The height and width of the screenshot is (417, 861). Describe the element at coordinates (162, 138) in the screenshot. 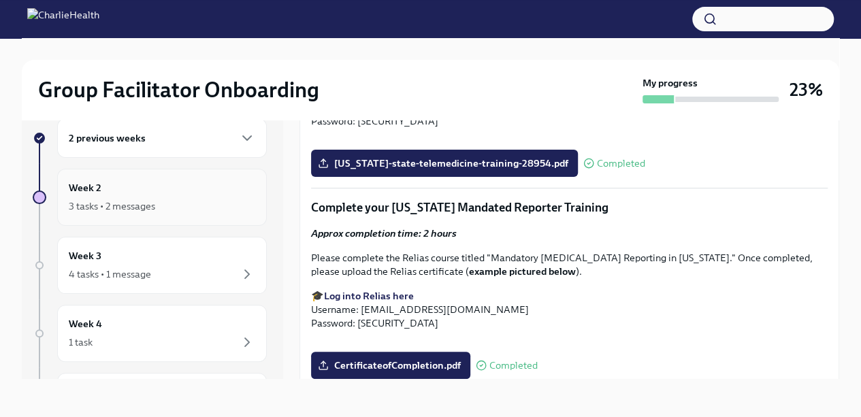

I see `div: 2 previous weeks` at that location.